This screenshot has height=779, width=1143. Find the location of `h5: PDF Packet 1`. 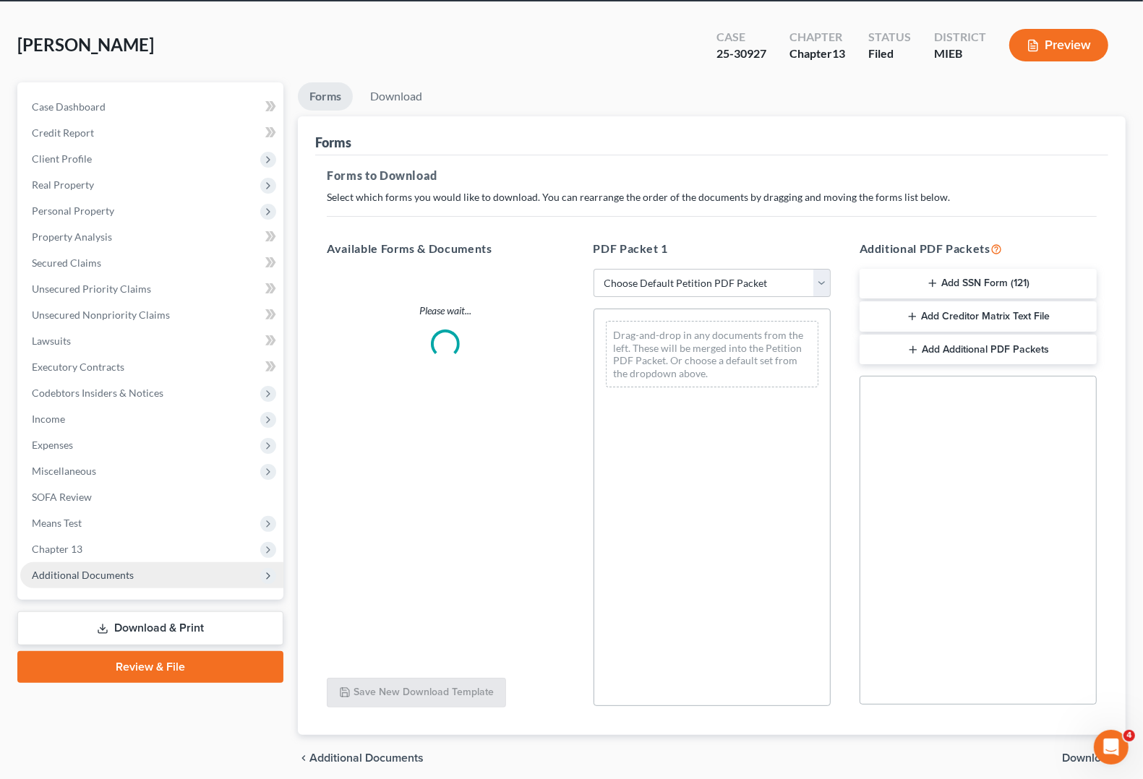

h5: PDF Packet 1 is located at coordinates (712, 249).